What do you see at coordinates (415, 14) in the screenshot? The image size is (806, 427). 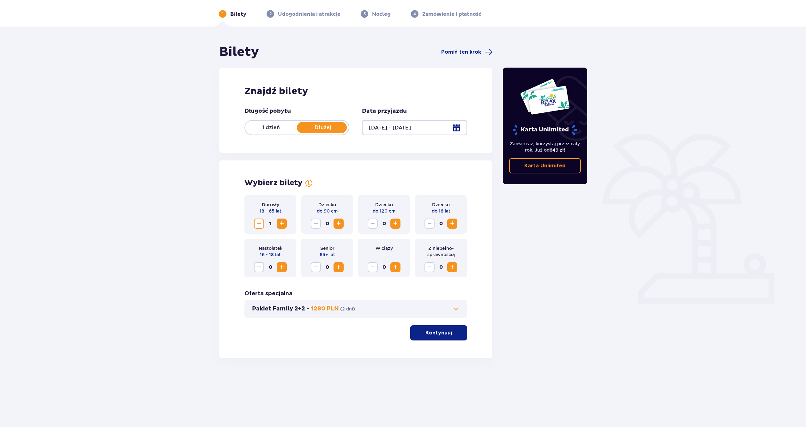 I see `p: 4` at bounding box center [415, 14].